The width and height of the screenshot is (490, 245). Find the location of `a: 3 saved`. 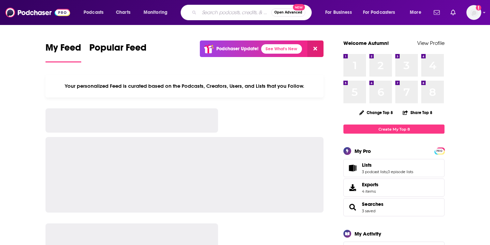

a: 3 saved is located at coordinates (369, 211).